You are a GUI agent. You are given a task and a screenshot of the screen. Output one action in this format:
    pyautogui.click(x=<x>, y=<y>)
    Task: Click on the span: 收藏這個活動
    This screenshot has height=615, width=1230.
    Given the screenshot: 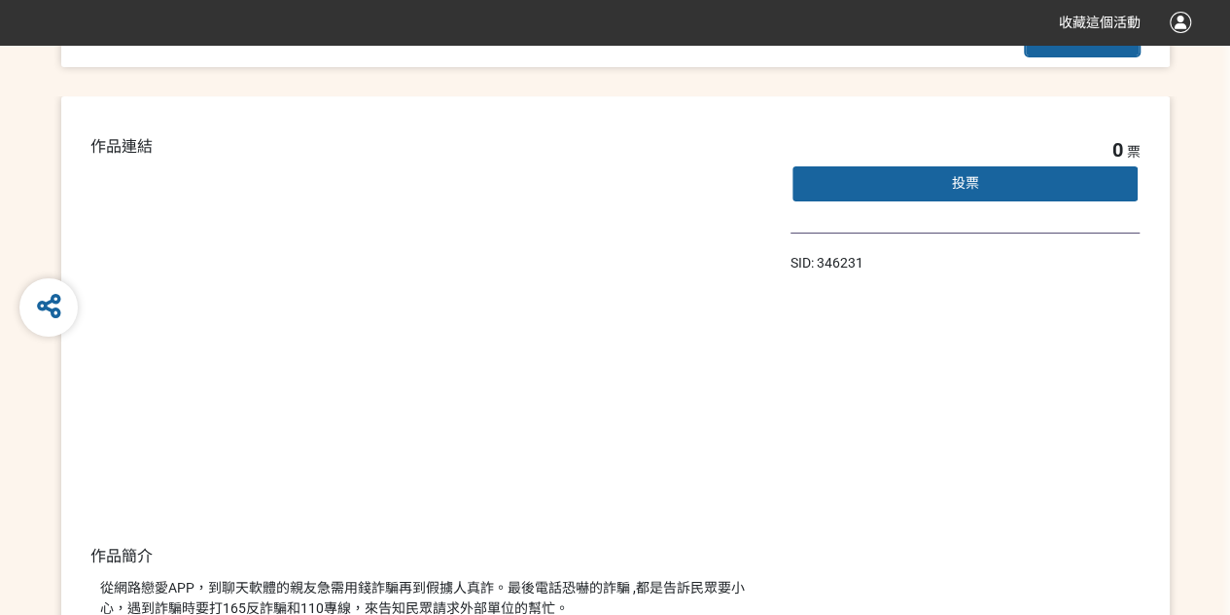 What is the action you would take?
    pyautogui.click(x=1100, y=22)
    